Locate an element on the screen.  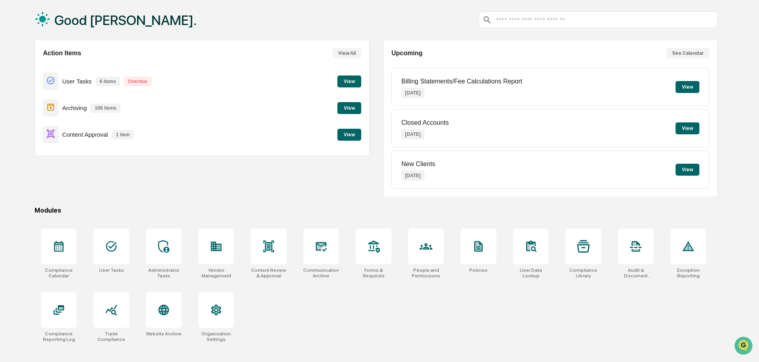
button: View All is located at coordinates (347, 53).